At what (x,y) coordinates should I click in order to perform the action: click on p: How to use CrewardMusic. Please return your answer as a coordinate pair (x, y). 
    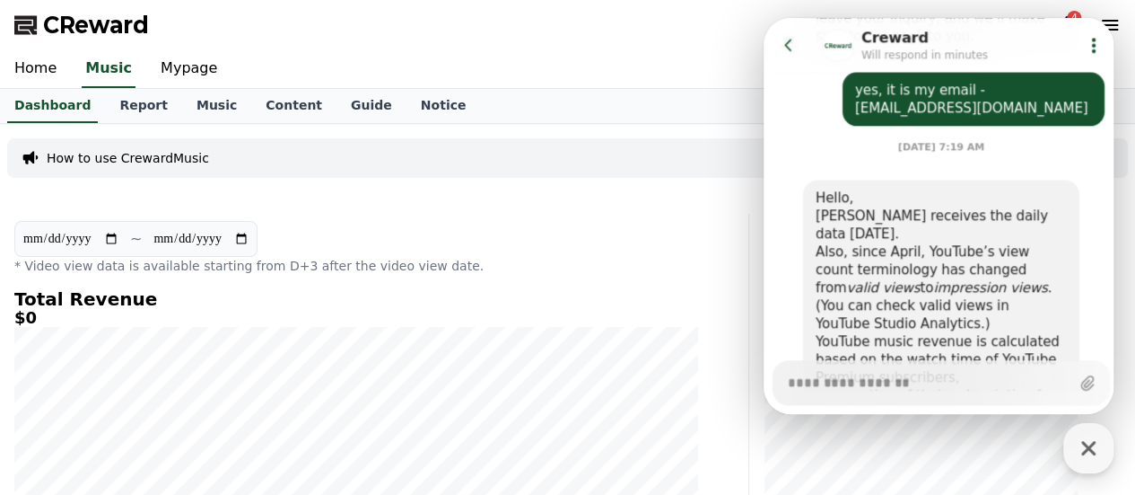
    Looking at the image, I should click on (127, 158).